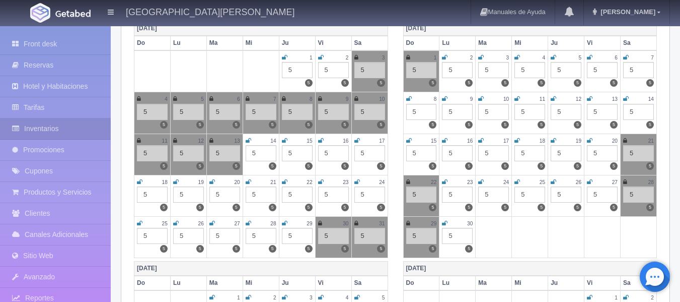 The width and height of the screenshot is (680, 302). What do you see at coordinates (542, 99) in the screenshot?
I see `small: 11` at bounding box center [542, 99].